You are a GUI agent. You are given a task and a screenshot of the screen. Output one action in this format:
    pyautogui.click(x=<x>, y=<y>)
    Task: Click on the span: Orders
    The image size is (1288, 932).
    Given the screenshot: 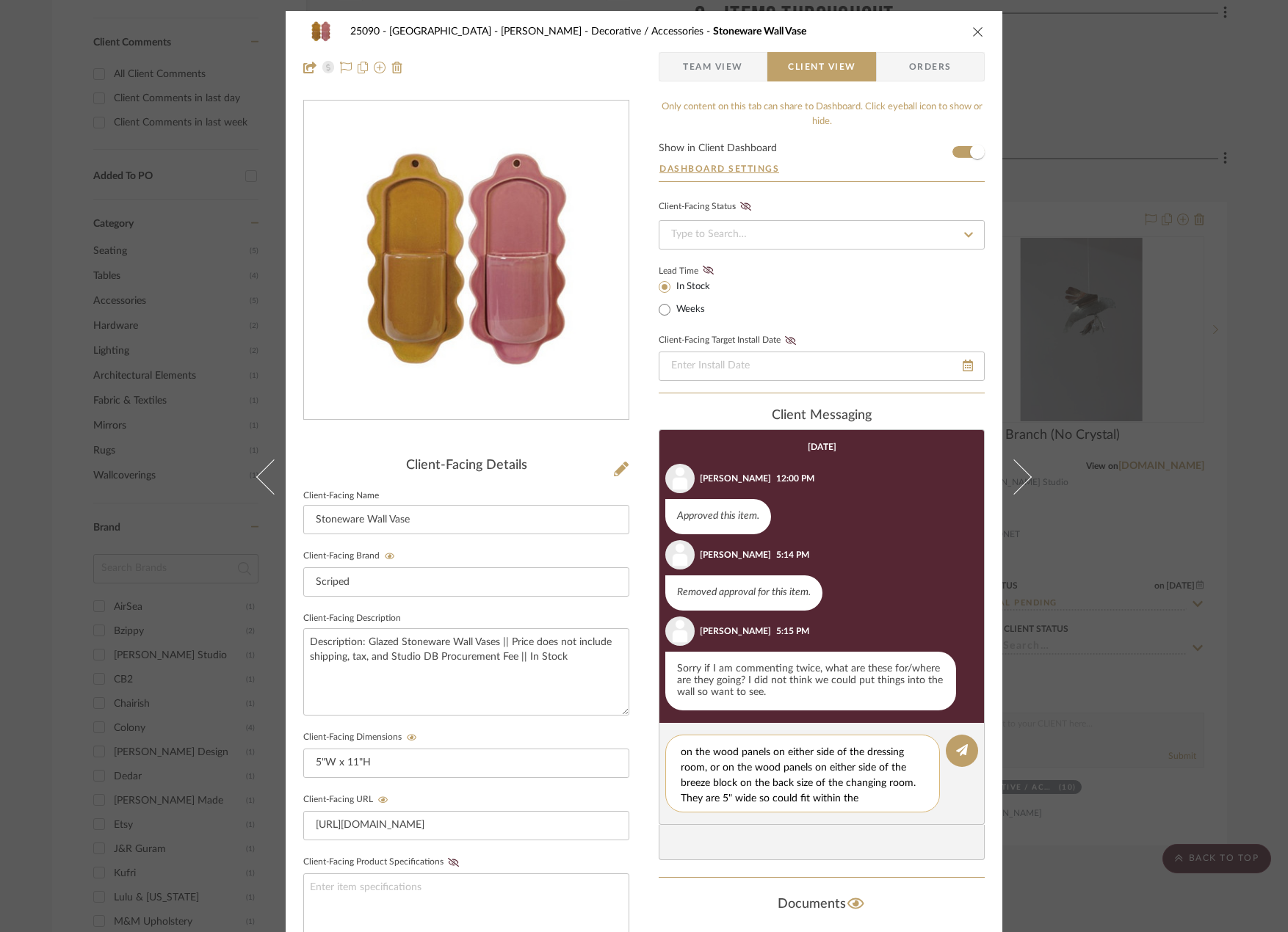 What is the action you would take?
    pyautogui.click(x=930, y=67)
    